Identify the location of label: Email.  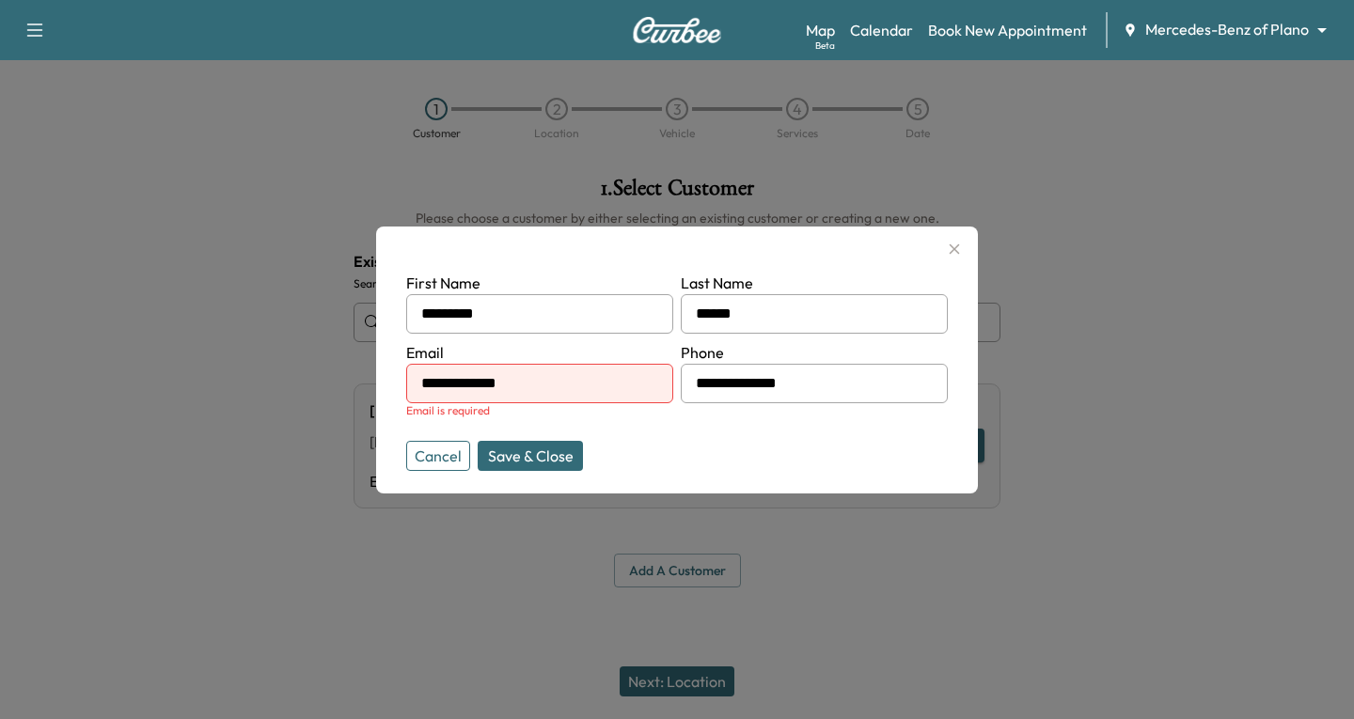
(425, 353).